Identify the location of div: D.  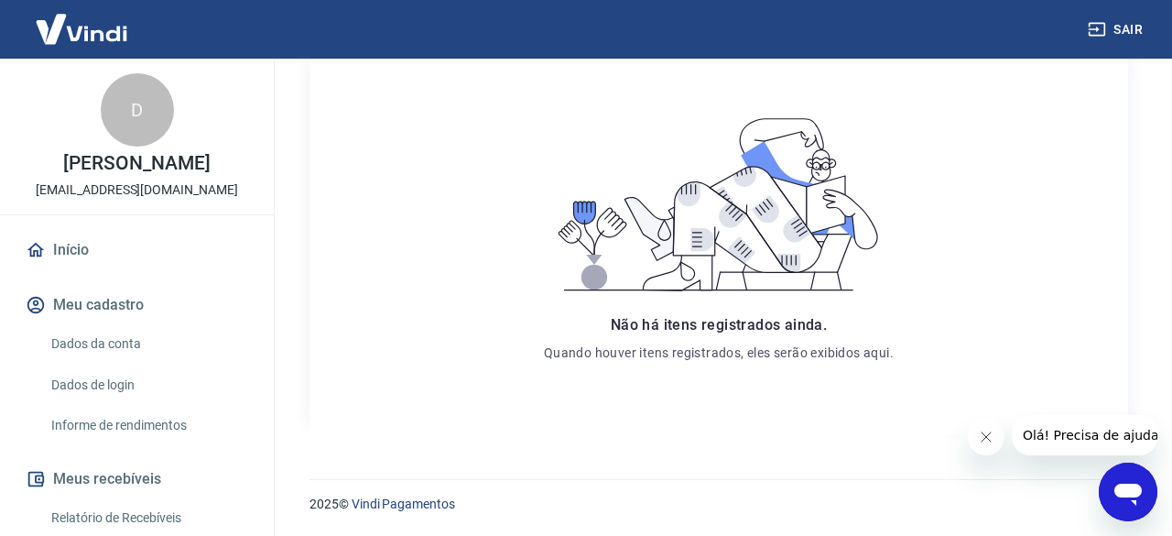
(137, 110).